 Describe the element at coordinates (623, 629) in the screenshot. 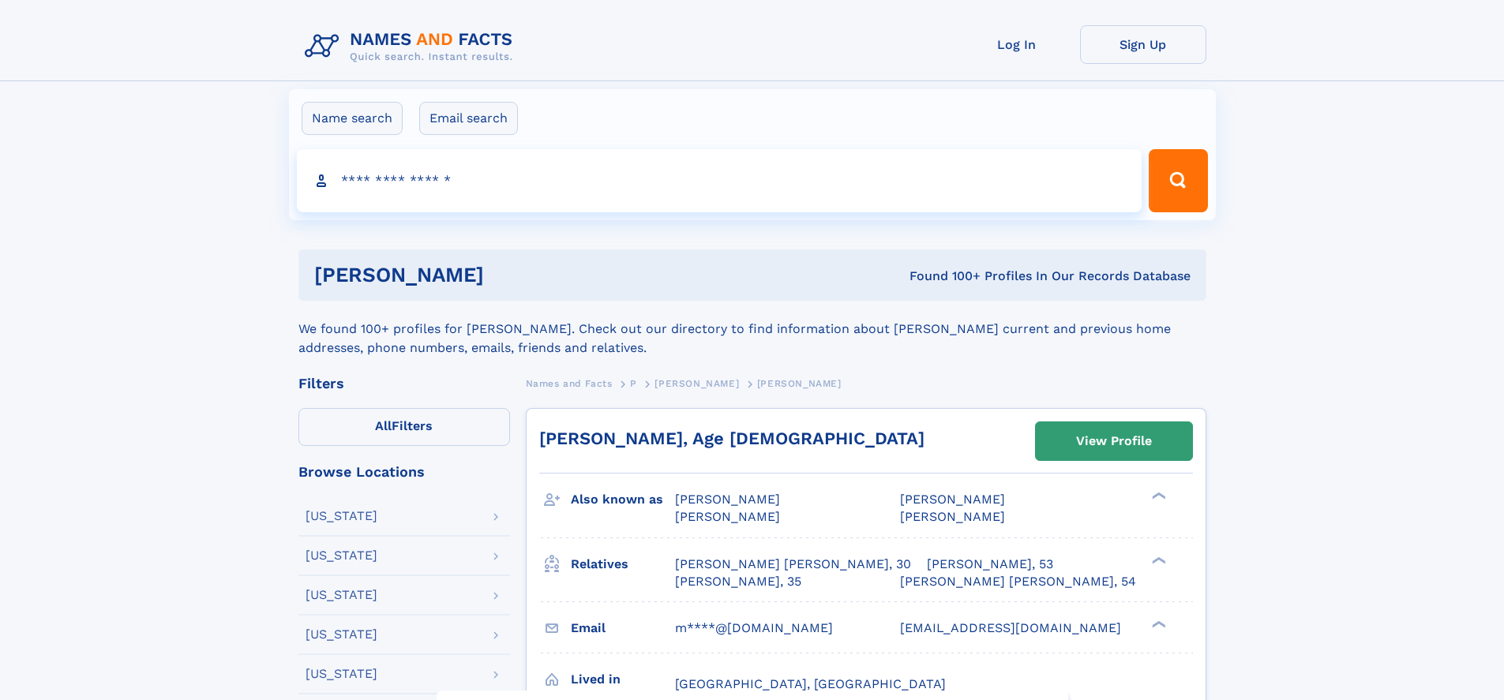

I see `h3: Email` at that location.